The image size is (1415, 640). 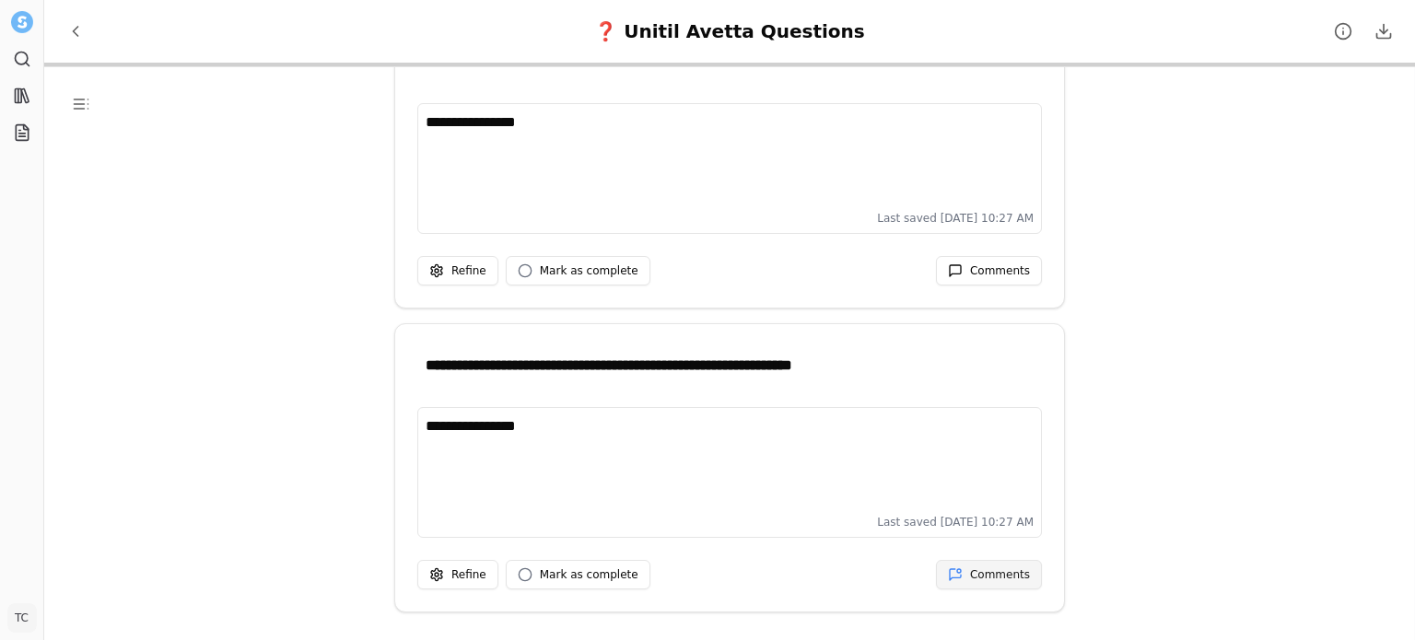 I want to click on a: Search, so click(x=22, y=59).